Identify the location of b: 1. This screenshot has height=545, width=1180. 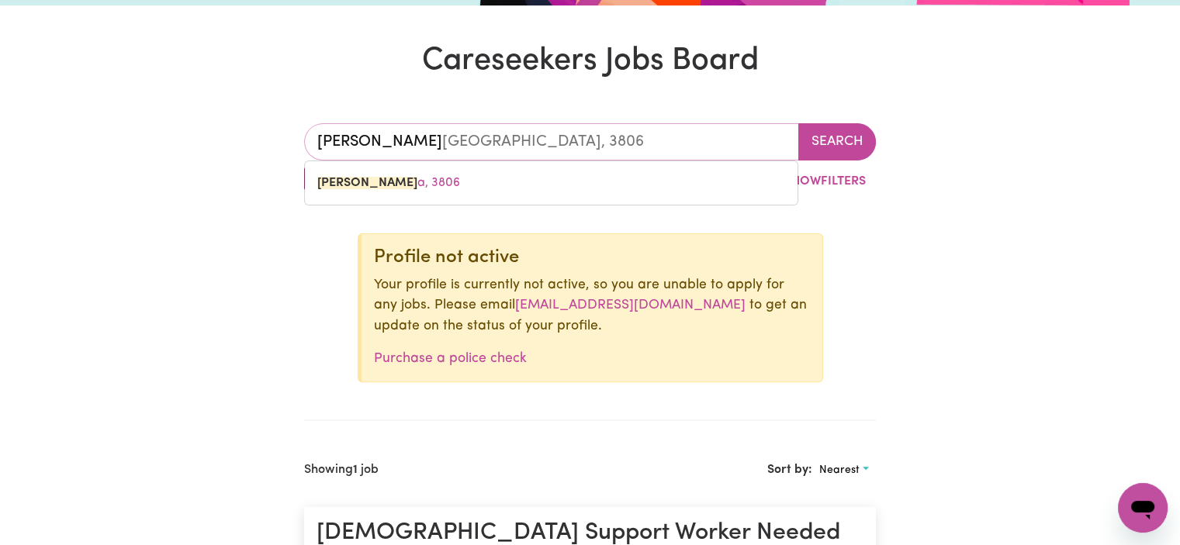
(355, 470).